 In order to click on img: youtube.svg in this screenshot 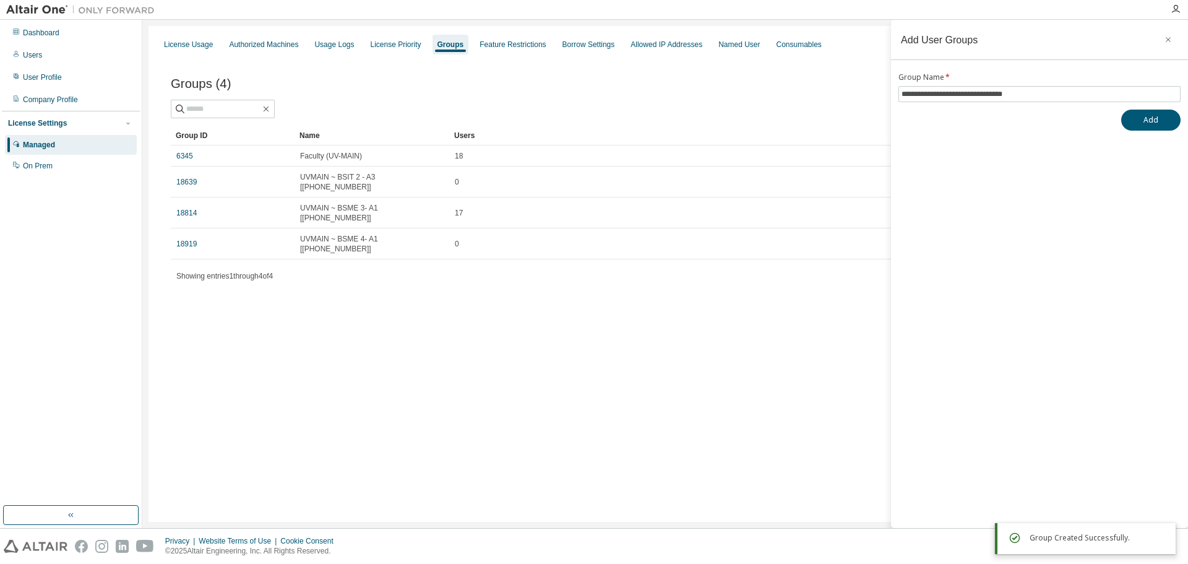, I will do `click(145, 546)`.